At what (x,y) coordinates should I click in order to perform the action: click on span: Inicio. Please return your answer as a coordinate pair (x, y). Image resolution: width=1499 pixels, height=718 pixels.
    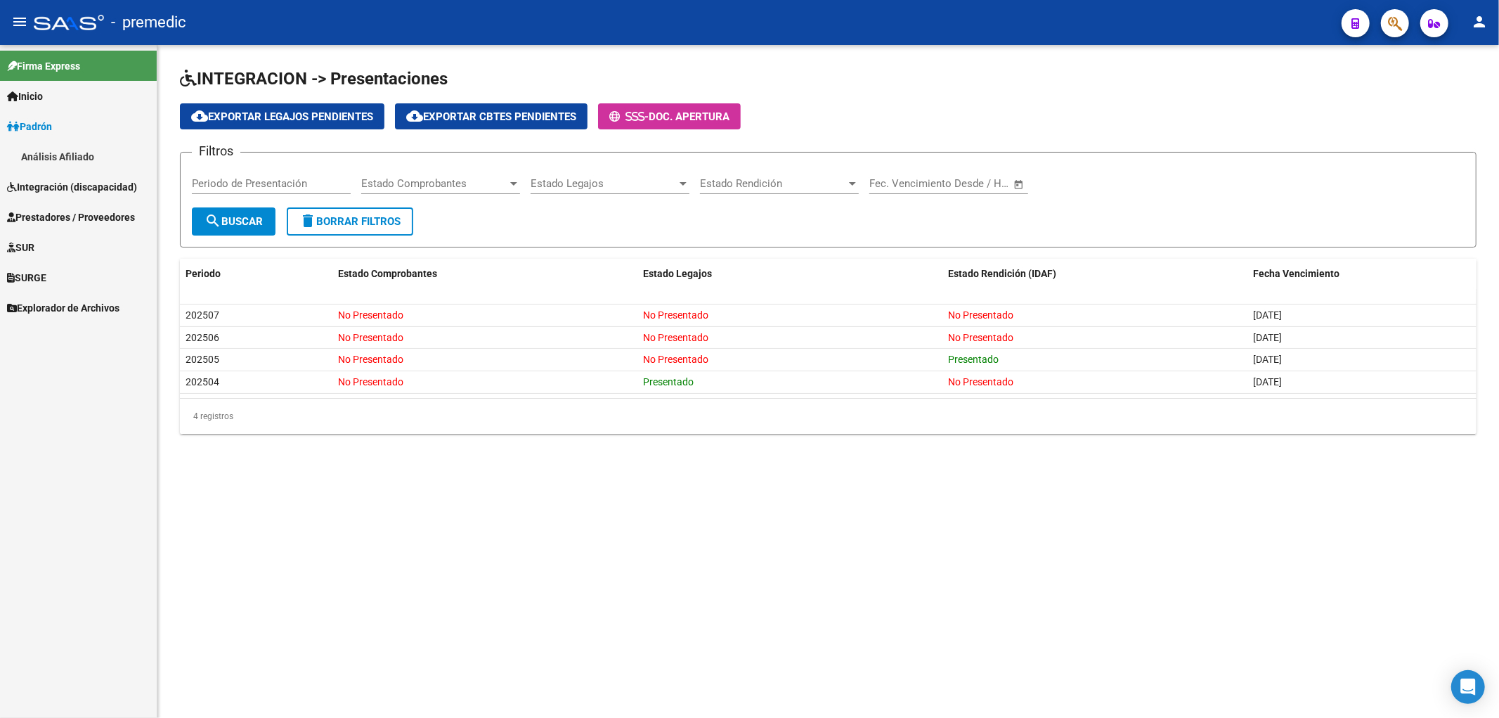
    Looking at the image, I should click on (25, 96).